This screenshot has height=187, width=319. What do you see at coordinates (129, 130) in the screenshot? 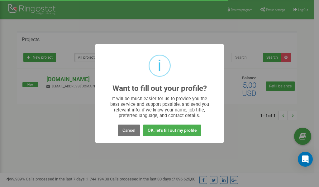
I see `button: Cancel` at bounding box center [129, 130].